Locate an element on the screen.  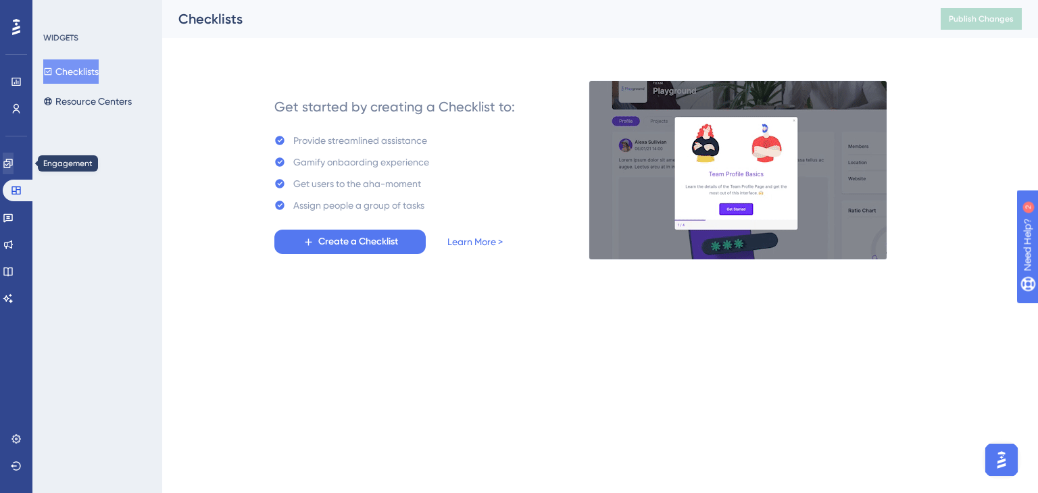
div: Get started by creating a Checklist to: is located at coordinates (395, 107).